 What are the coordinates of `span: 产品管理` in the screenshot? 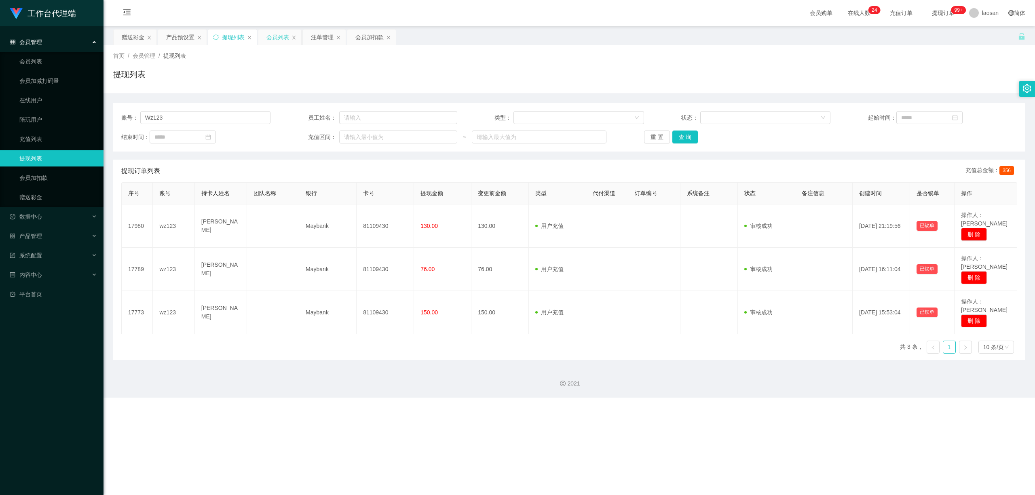 It's located at (26, 236).